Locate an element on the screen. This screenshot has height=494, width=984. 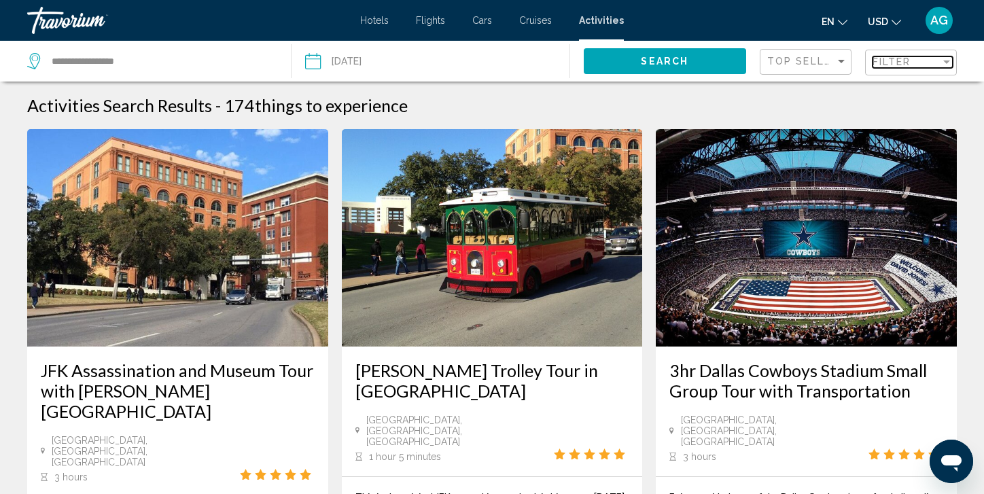
a: Activities is located at coordinates (602, 20).